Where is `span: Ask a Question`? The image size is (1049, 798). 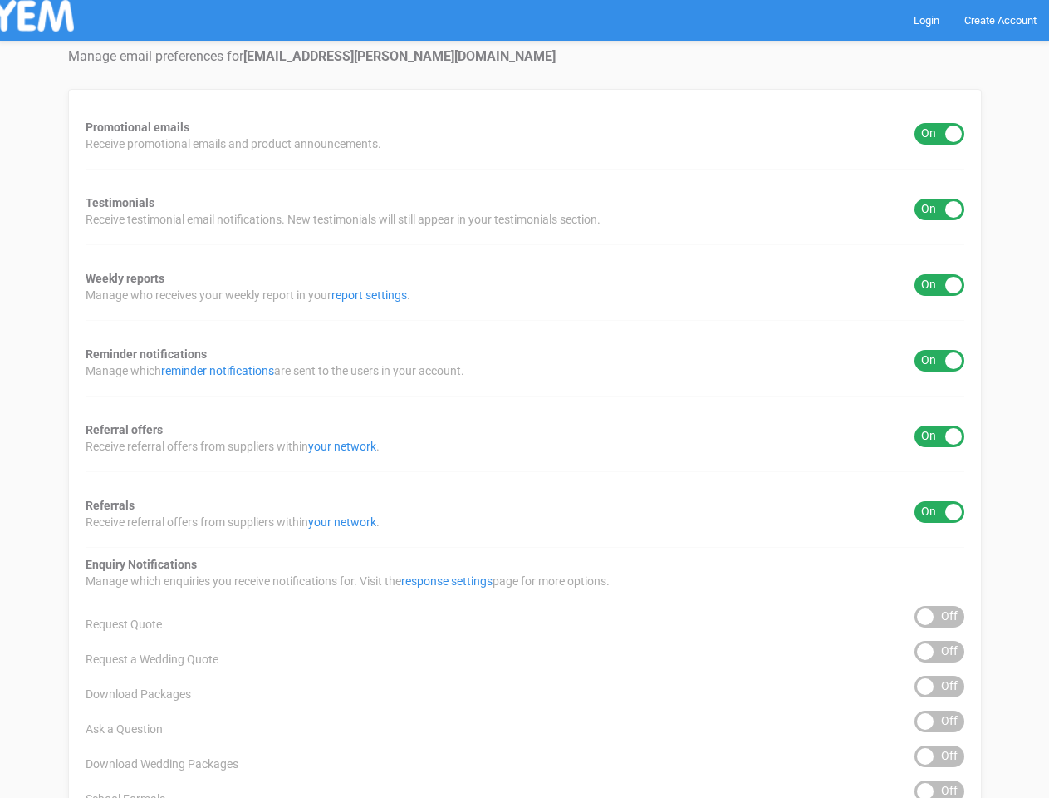
span: Ask a Question is located at coordinates (124, 729).